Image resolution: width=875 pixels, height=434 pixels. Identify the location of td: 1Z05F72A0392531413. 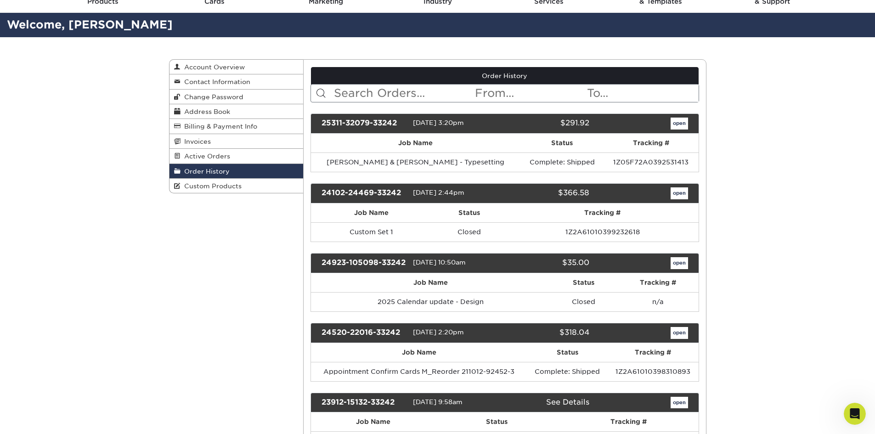
(651, 162).